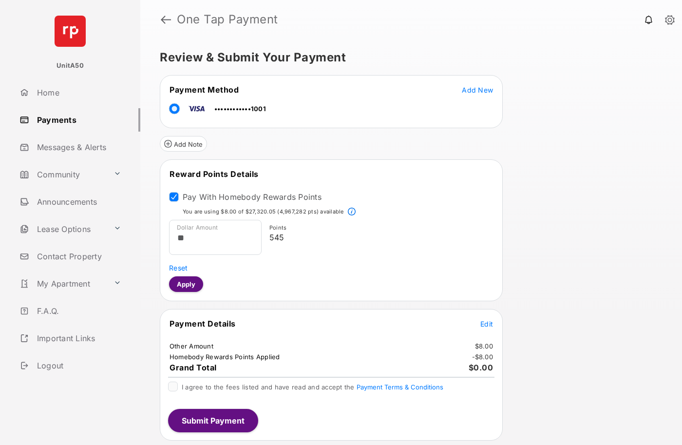  I want to click on a: Community, so click(62, 175).